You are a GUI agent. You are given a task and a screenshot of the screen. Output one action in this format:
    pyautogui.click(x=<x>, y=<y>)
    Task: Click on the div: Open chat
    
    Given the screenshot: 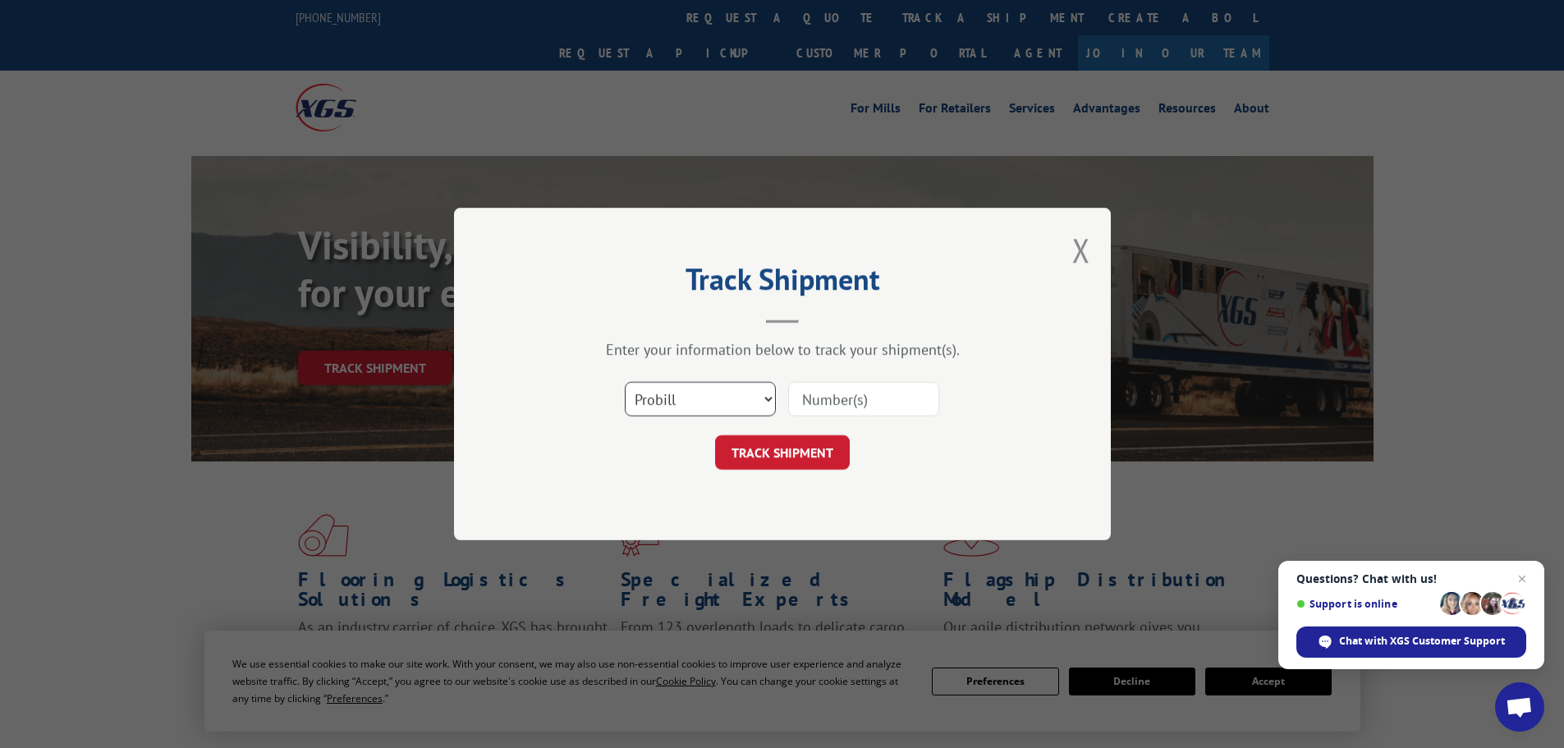 What is the action you would take?
    pyautogui.click(x=1519, y=707)
    